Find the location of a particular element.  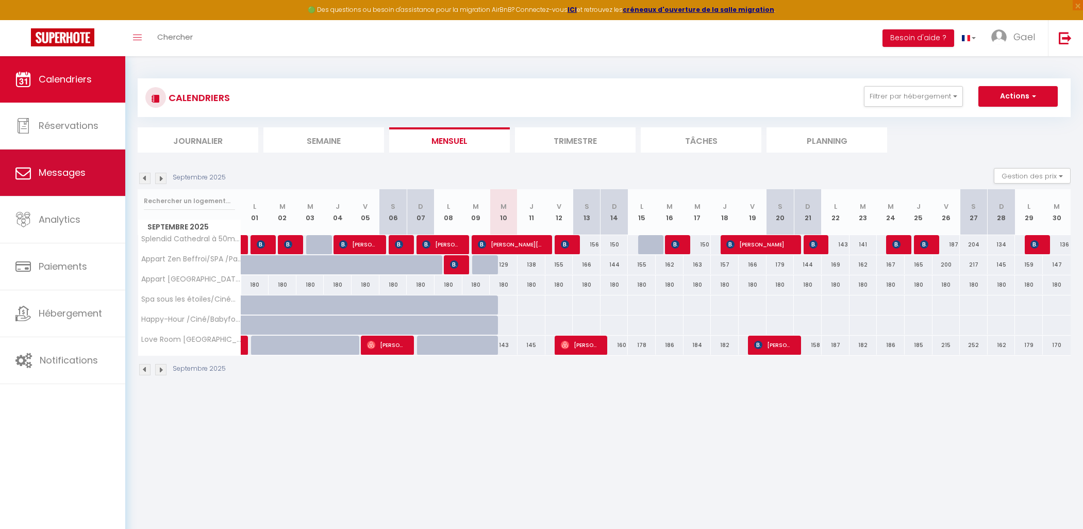

img: Super Booking is located at coordinates (62, 37).